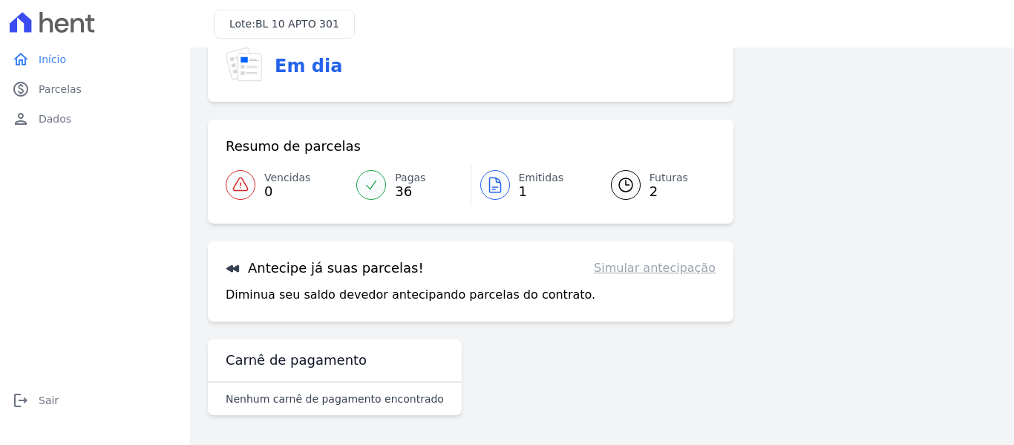 The width and height of the screenshot is (1014, 445). What do you see at coordinates (52, 59) in the screenshot?
I see `span: Início` at bounding box center [52, 59].